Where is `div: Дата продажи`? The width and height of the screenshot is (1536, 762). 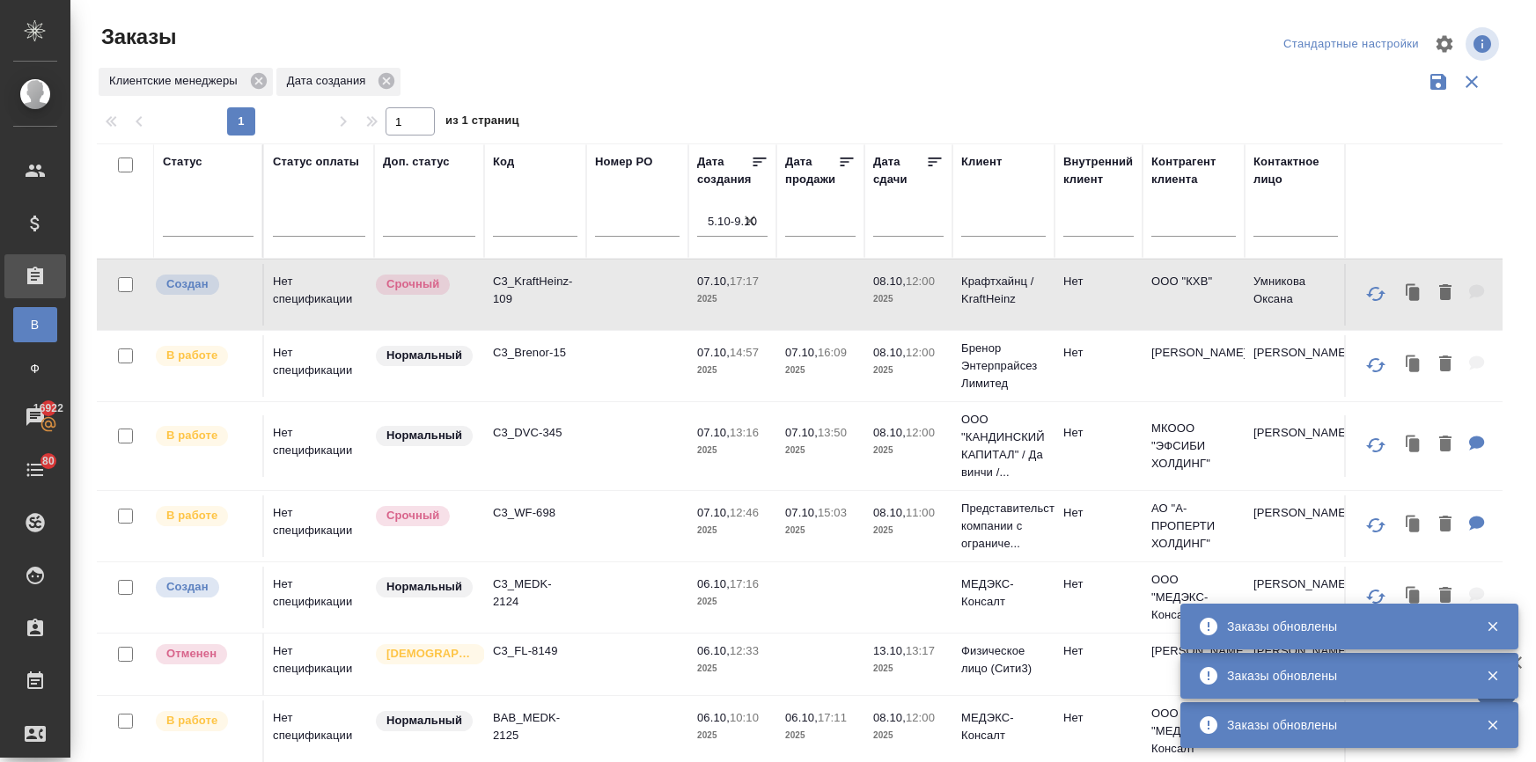 div: Дата продажи is located at coordinates (812, 171).